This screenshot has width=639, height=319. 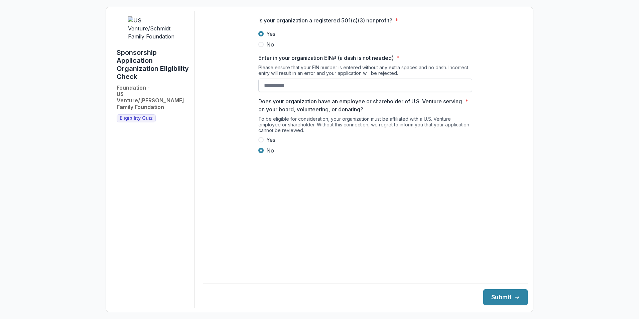 What do you see at coordinates (506, 297) in the screenshot?
I see `button: Submit` at bounding box center [506, 297].